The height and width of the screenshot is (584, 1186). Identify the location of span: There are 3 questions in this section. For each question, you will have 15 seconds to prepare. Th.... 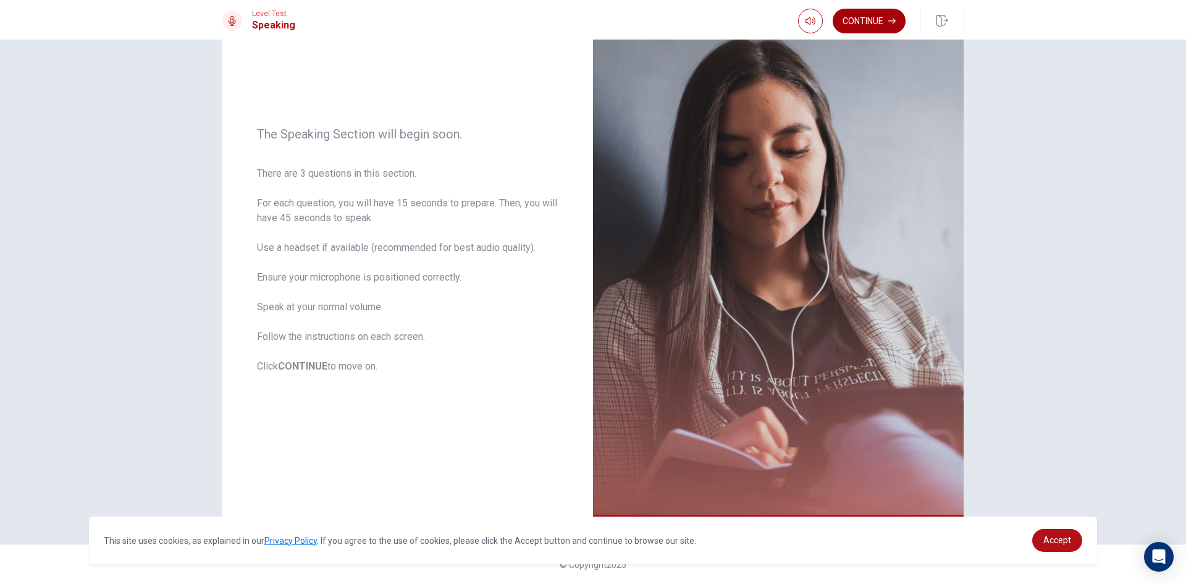
(408, 270).